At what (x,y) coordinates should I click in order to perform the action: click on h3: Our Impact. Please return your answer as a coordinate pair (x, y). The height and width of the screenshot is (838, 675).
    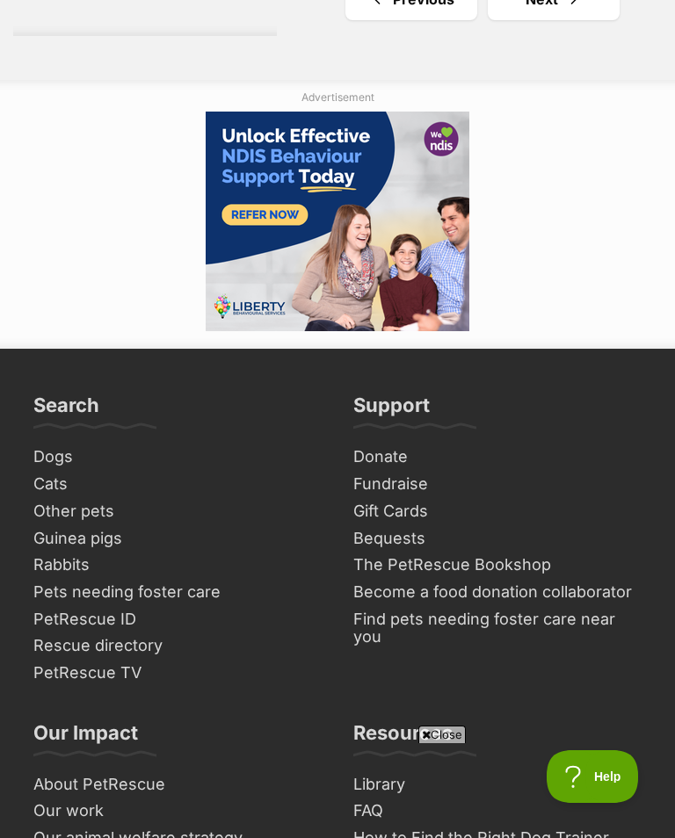
    Looking at the image, I should click on (85, 738).